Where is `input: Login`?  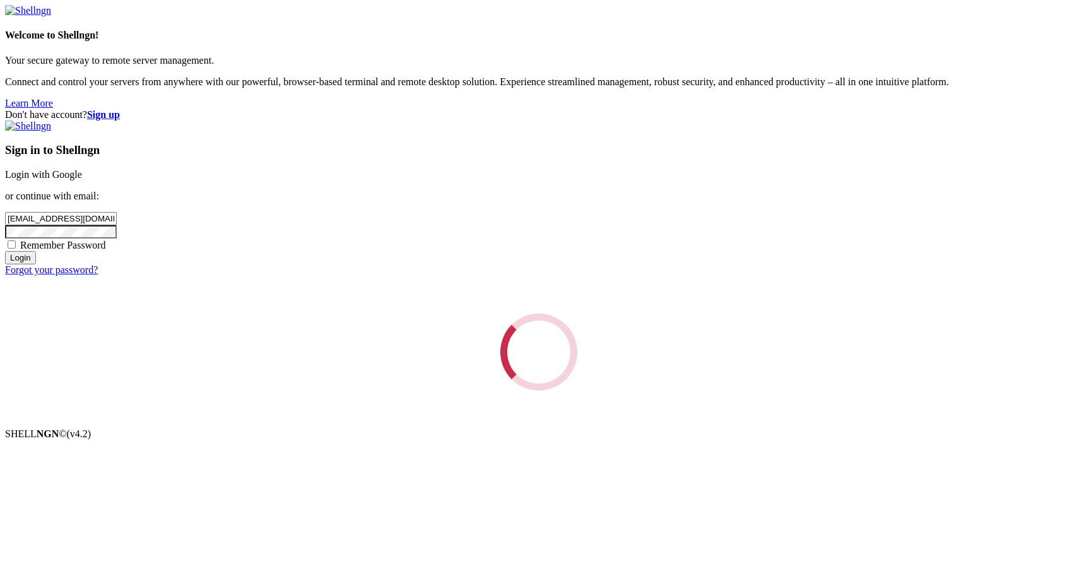
input: Login is located at coordinates (20, 258).